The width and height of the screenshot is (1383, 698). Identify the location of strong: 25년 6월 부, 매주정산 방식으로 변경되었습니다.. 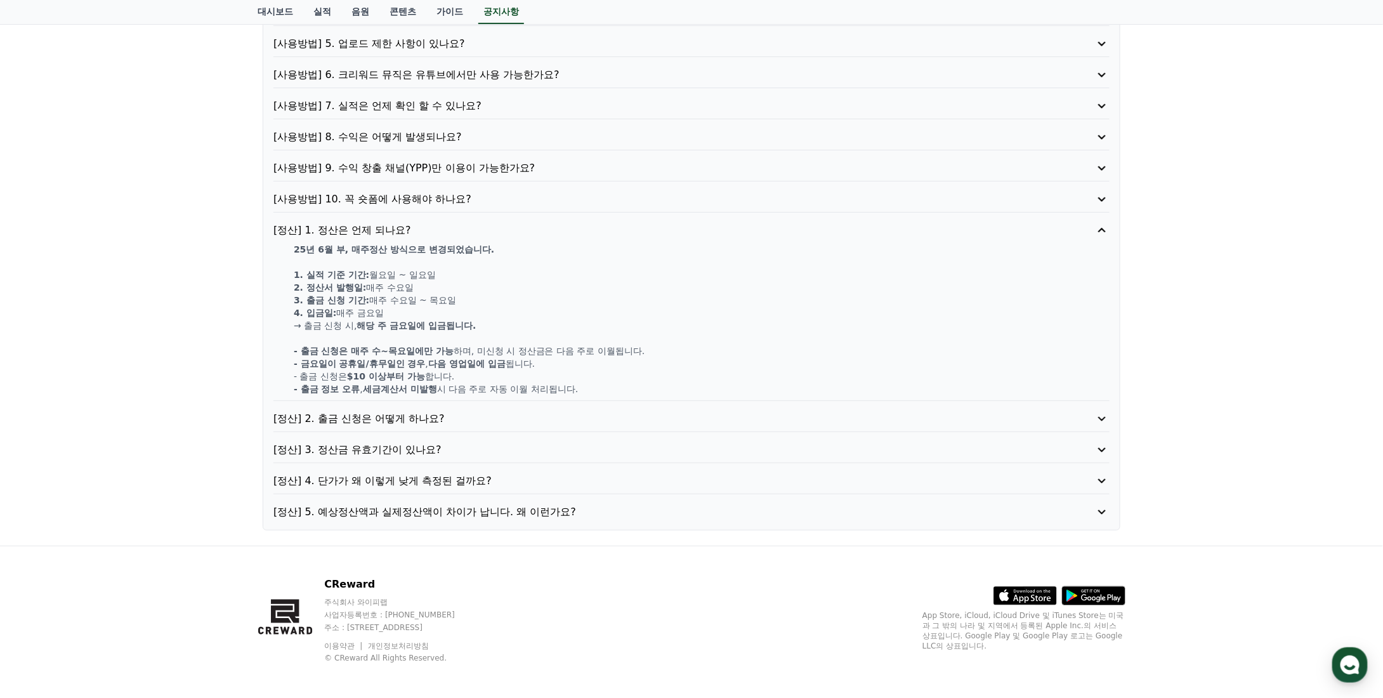
(394, 249).